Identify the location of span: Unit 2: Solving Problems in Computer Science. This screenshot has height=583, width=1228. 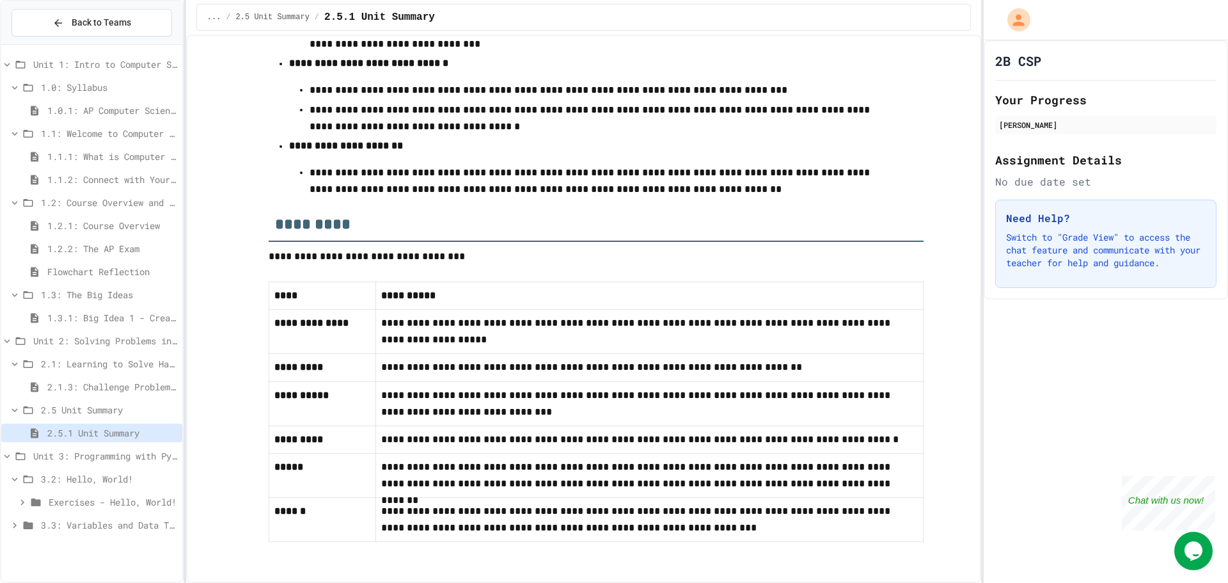
(105, 340).